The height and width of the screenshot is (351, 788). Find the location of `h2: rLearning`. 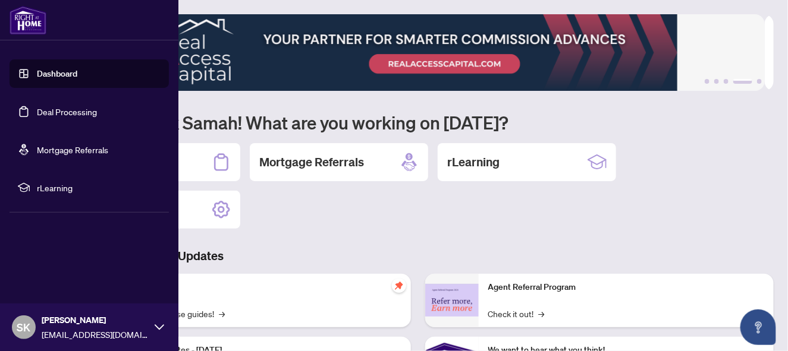

h2: rLearning is located at coordinates (473, 162).